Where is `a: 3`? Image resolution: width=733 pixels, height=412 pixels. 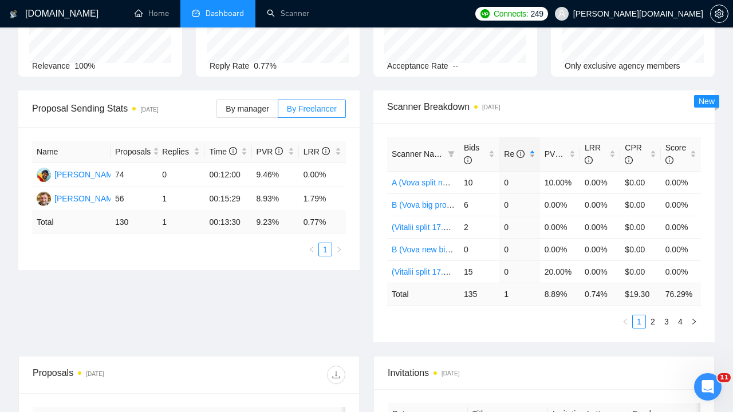 a: 3 is located at coordinates (667, 322).